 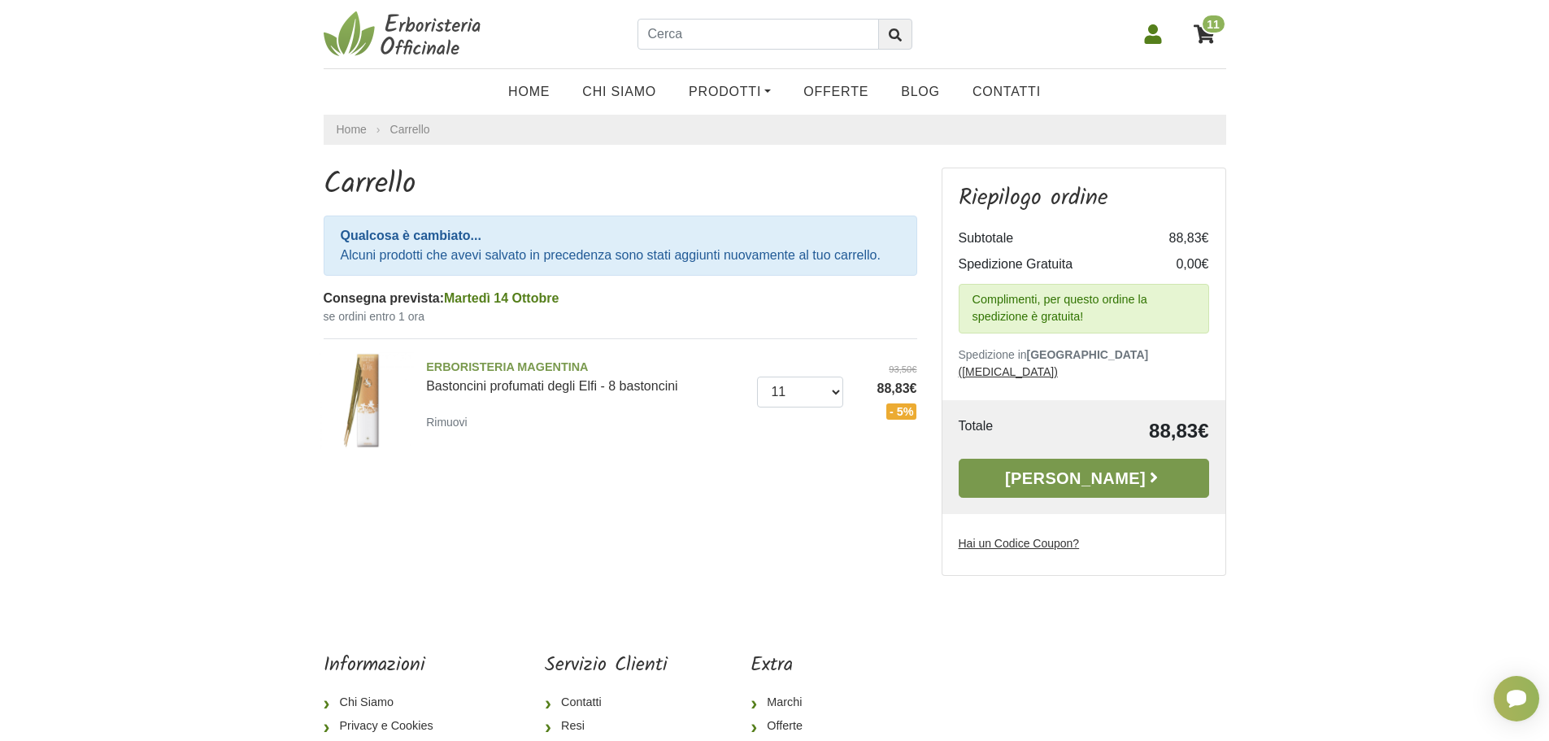 I want to click on u: Hai un Codice Coupon?, so click(x=1019, y=543).